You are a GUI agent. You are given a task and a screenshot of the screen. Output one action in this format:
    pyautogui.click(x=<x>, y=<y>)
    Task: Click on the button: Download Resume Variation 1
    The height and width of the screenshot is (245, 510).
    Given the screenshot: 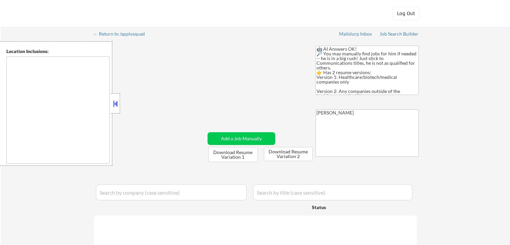 What is the action you would take?
    pyautogui.click(x=233, y=154)
    